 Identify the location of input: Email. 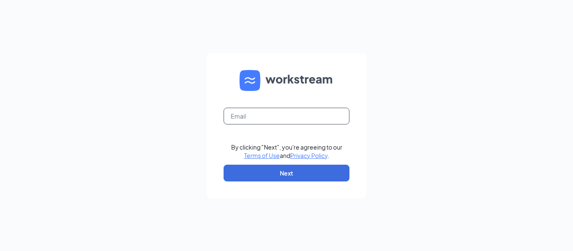
(287, 116).